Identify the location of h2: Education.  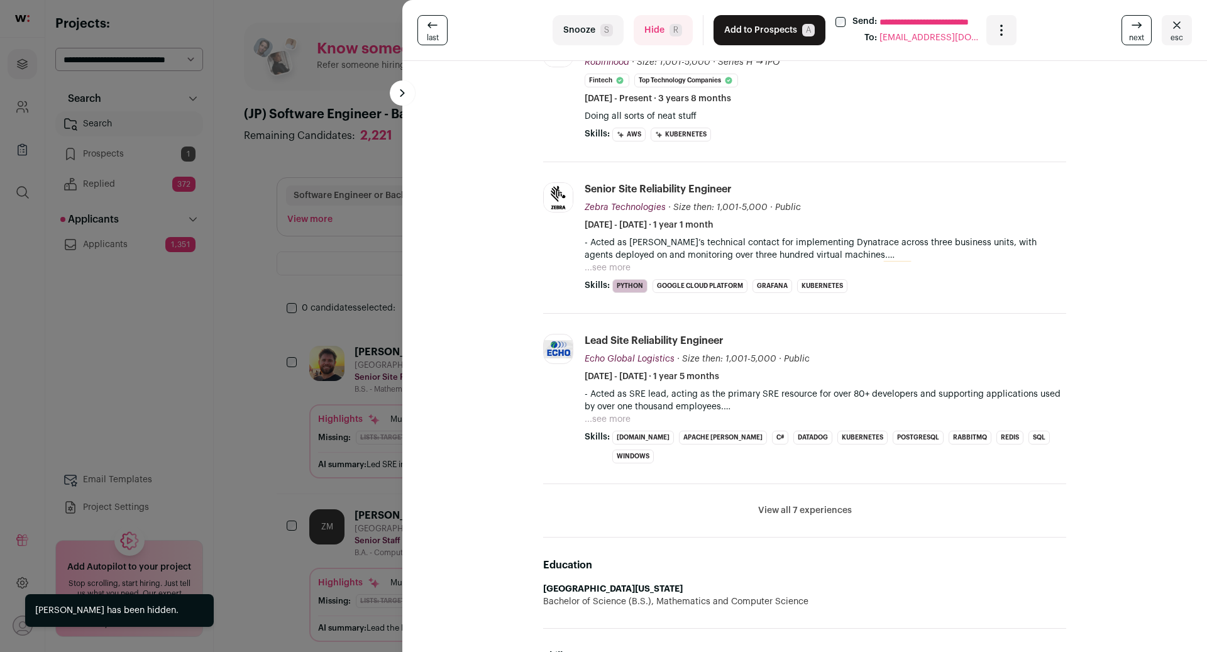
(804, 565).